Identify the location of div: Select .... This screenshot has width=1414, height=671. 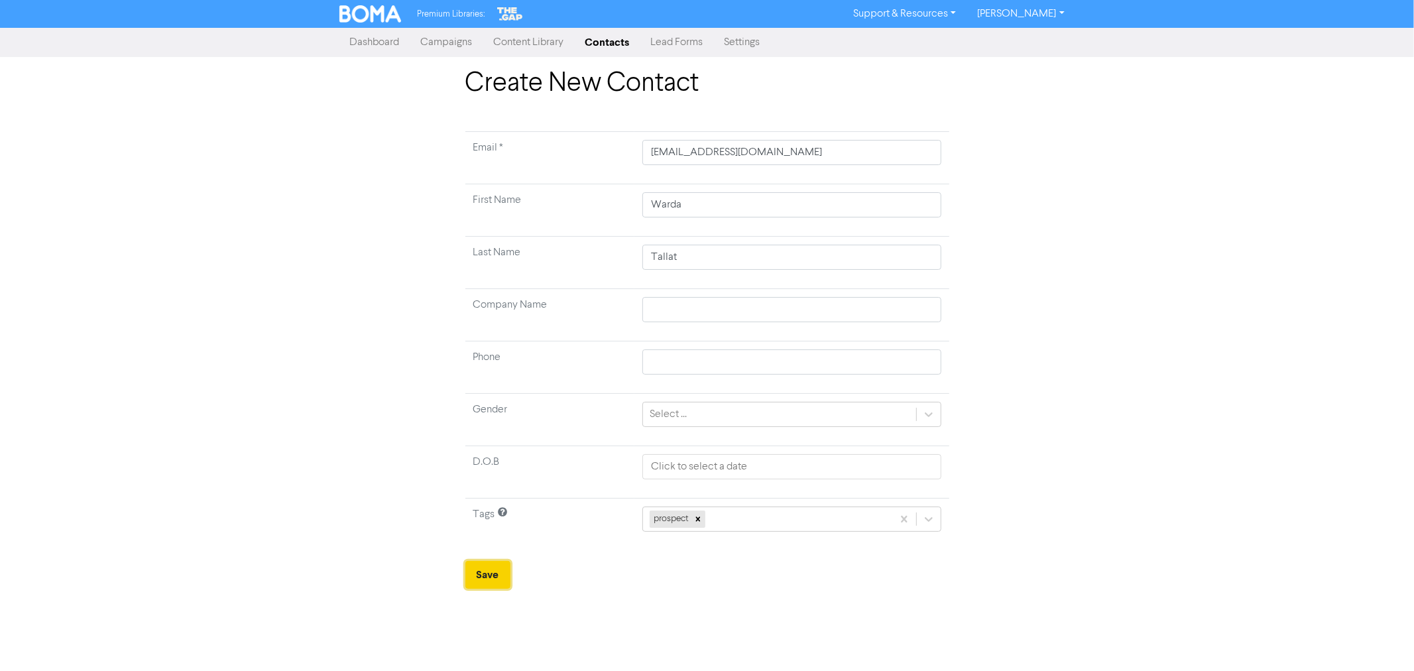
(668, 414).